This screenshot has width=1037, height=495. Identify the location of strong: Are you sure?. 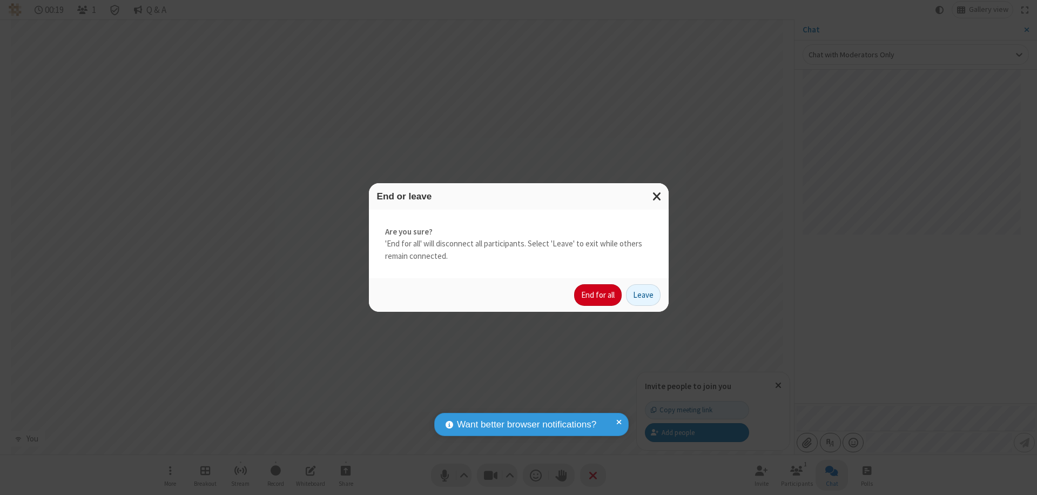
(518, 232).